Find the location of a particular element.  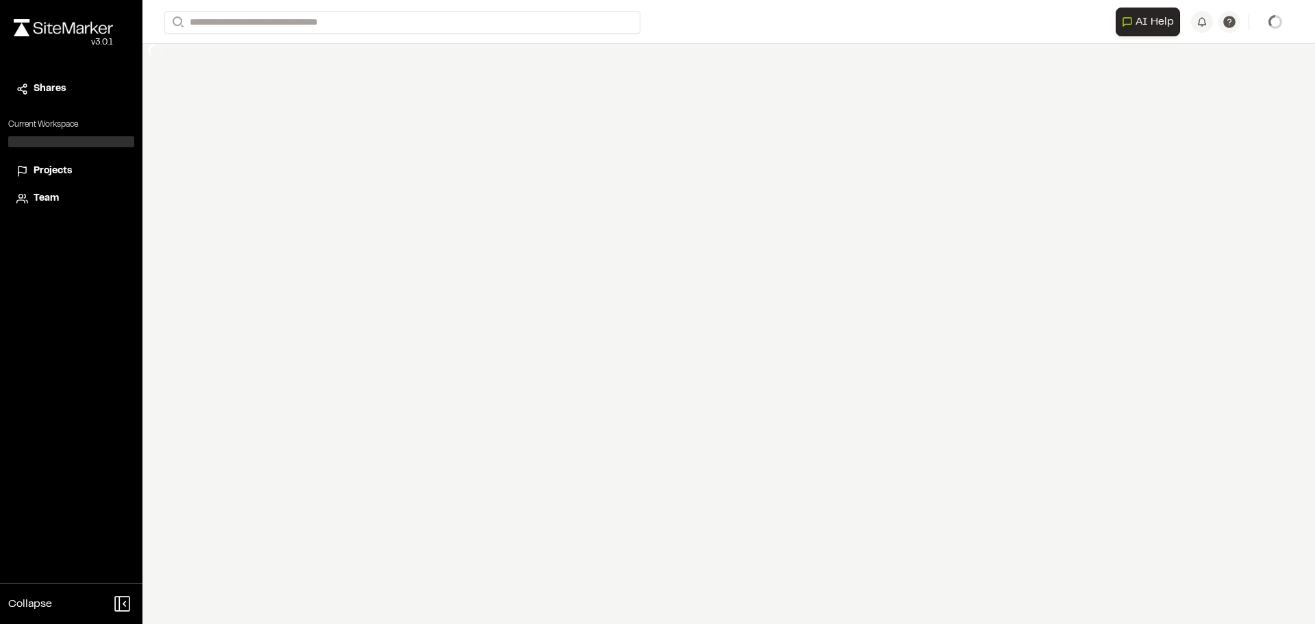

a: Projects is located at coordinates (71, 171).